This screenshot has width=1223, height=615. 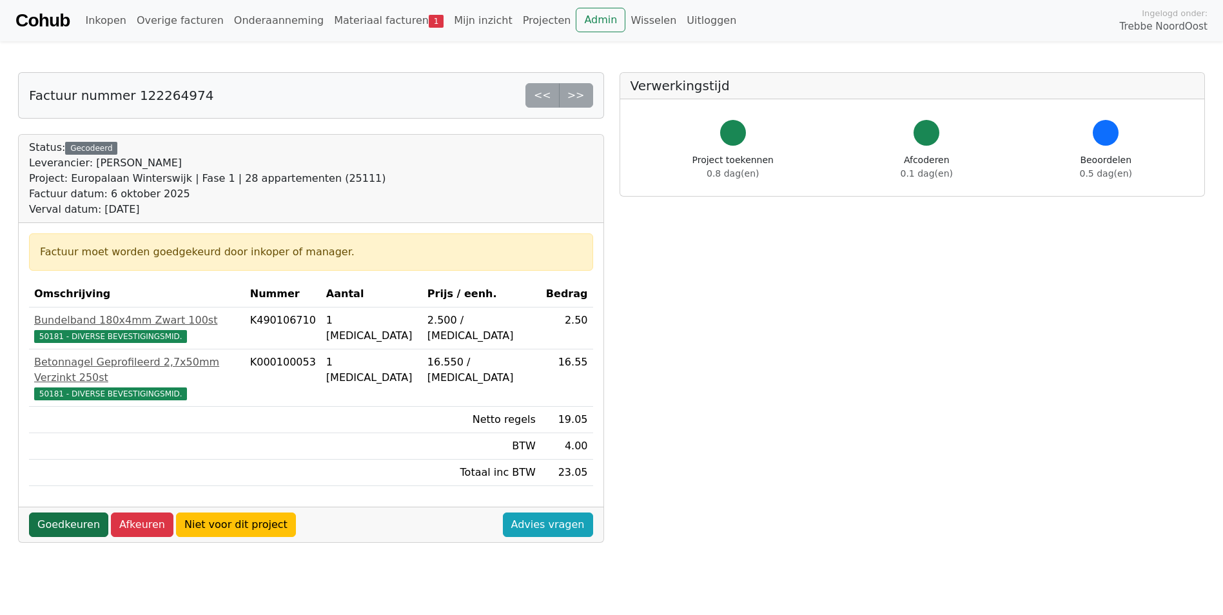 I want to click on a: Cohub, so click(x=43, y=21).